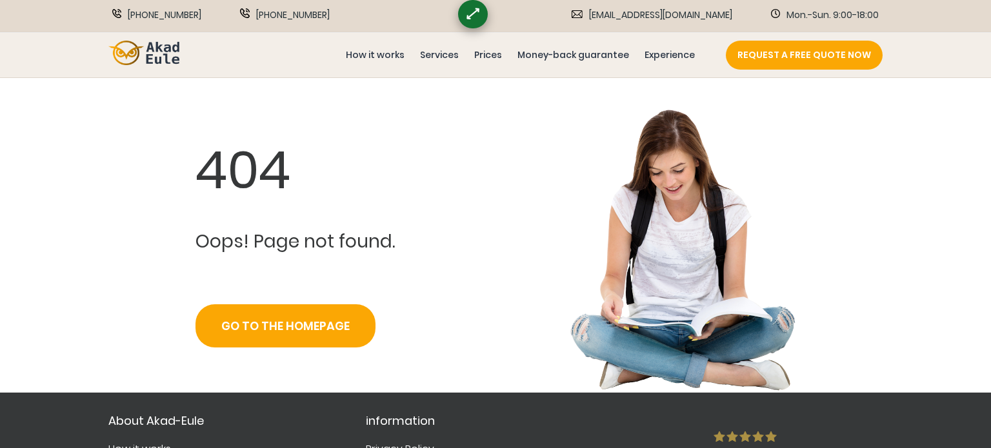 Image resolution: width=991 pixels, height=448 pixels. I want to click on a: Services, so click(439, 55).